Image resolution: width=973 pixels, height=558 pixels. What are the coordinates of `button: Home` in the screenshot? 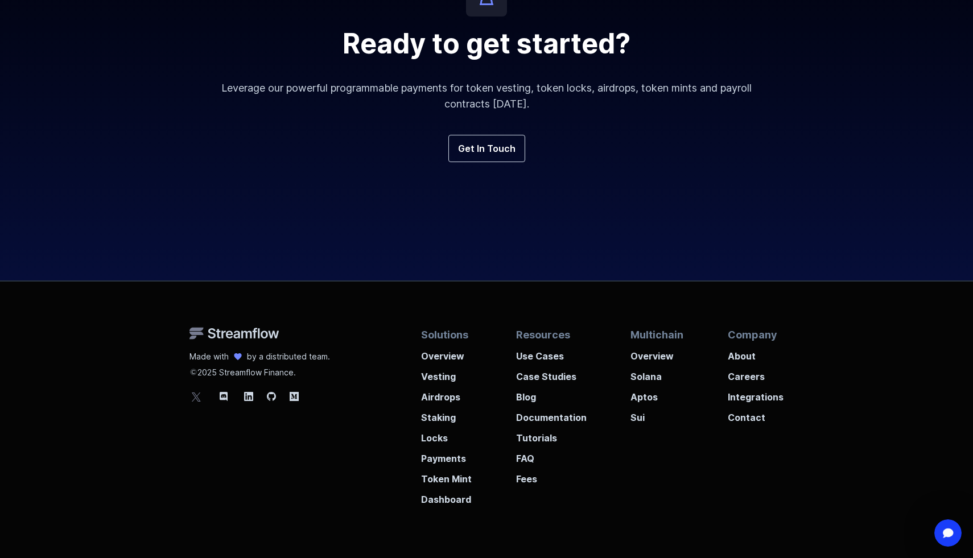 It's located at (189, 15).